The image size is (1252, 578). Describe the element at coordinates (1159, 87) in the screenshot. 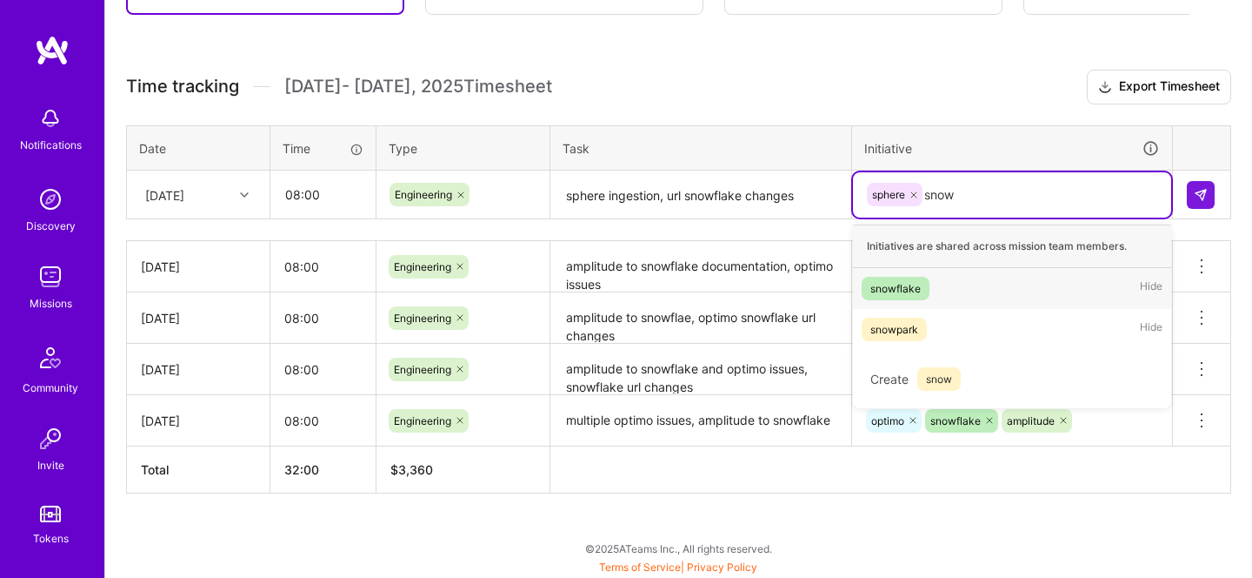

I see `button: Export Timesheet` at that location.